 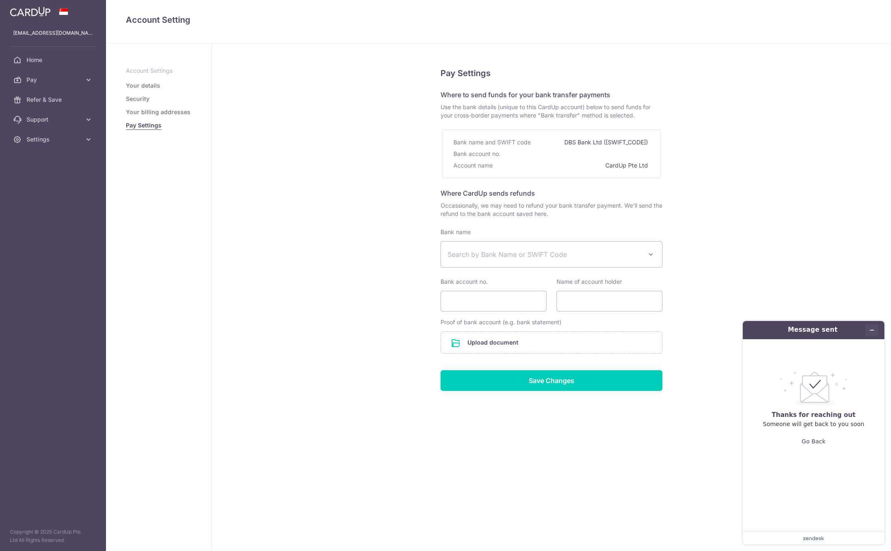 What do you see at coordinates (551, 111) in the screenshot?
I see `span: Use the bank details (unique to this CardUp account) below to send funds for your cross-border pa...` at bounding box center [551, 111].